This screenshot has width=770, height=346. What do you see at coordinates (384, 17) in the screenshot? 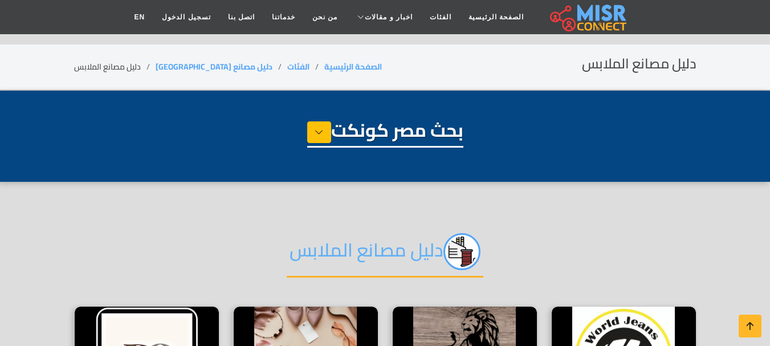
I see `a: اخبار و مقالات` at bounding box center [384, 17].